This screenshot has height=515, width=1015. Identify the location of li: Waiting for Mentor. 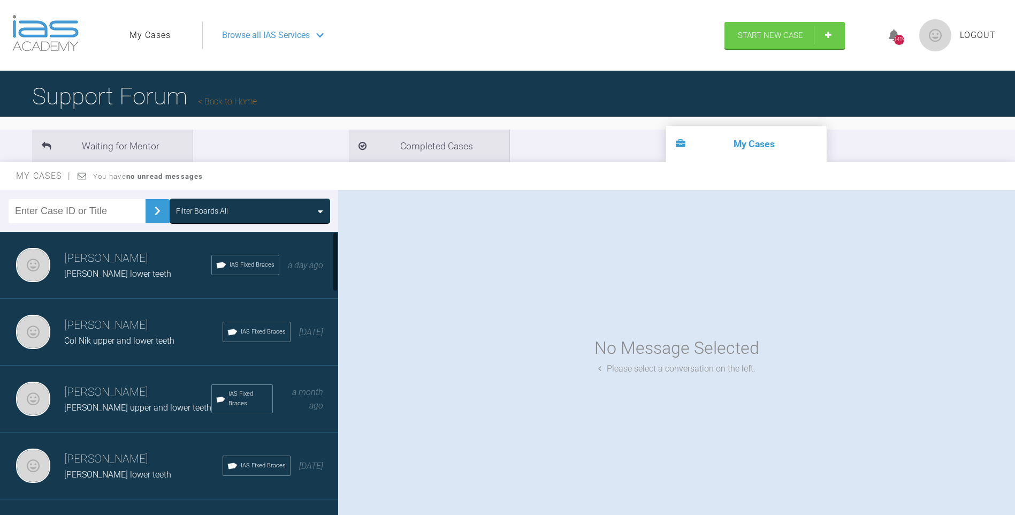
(112, 146).